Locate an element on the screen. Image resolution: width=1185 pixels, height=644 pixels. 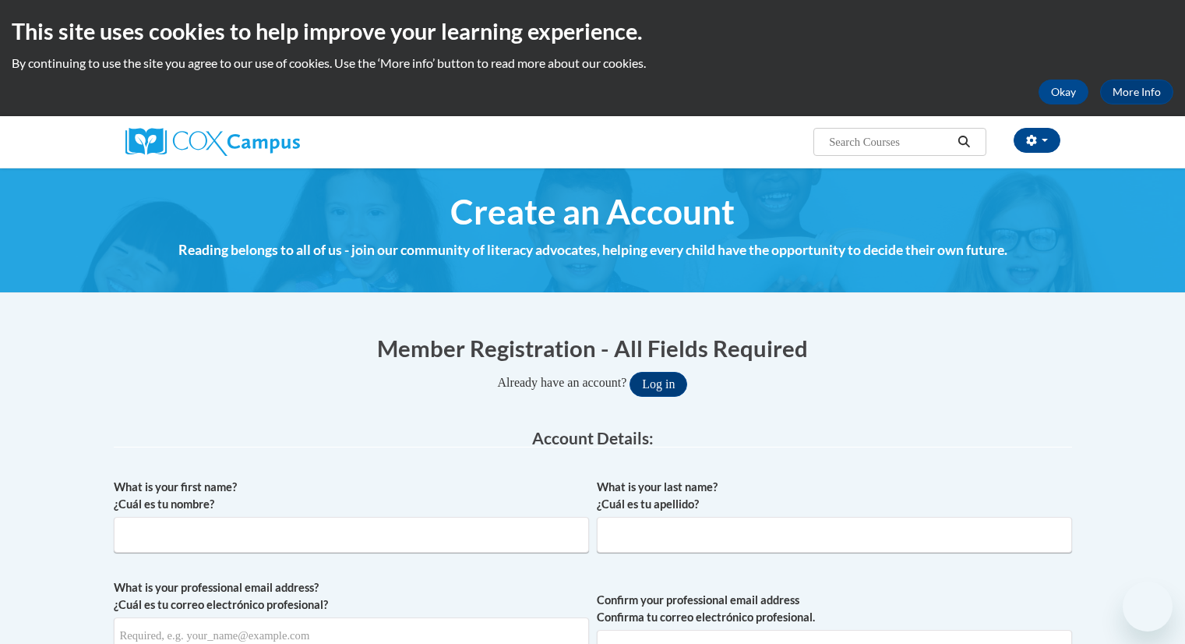
a: Cox Campus is located at coordinates (213, 142).